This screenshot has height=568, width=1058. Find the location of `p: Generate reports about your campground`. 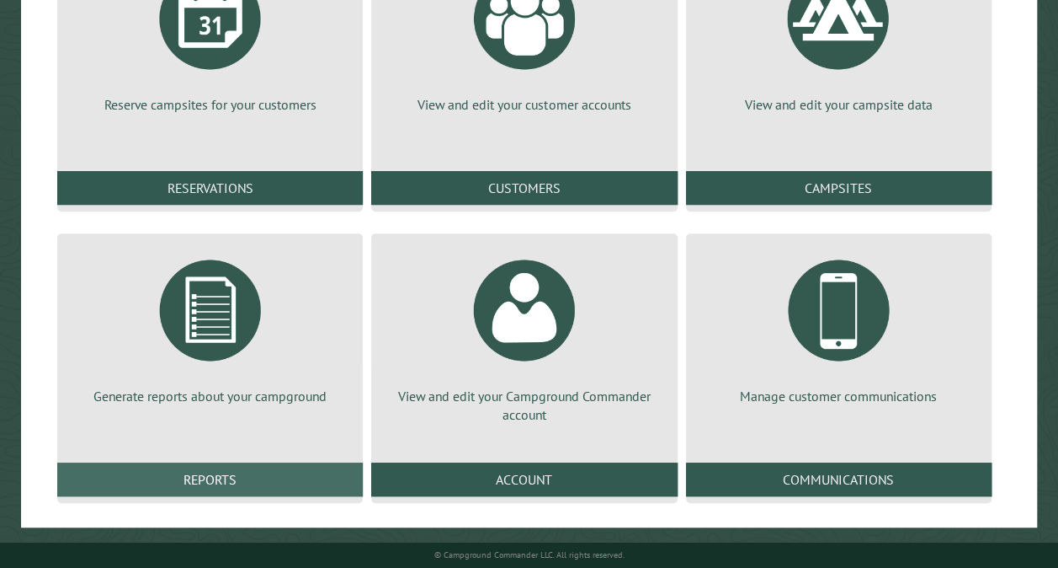

p: Generate reports about your campground is located at coordinates (210, 396).